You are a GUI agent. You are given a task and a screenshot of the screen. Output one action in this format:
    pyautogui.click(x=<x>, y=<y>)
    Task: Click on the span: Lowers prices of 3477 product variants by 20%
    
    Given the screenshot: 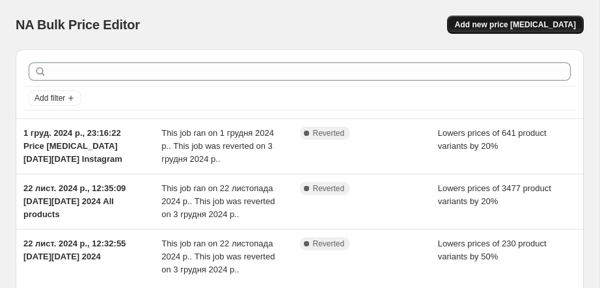 What is the action you would take?
    pyautogui.click(x=494, y=195)
    